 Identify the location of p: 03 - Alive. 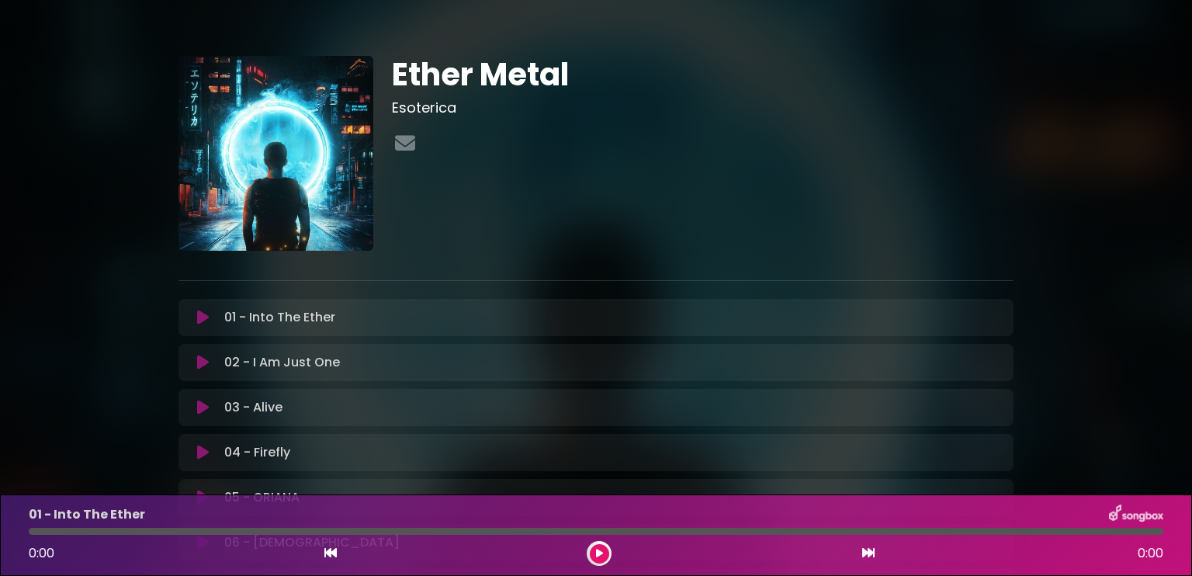
(253, 407).